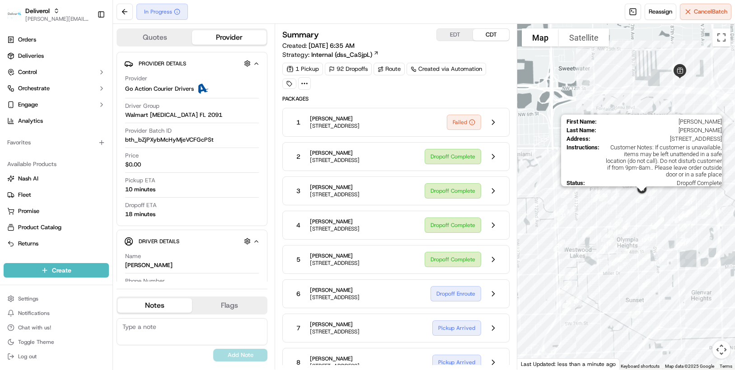 This screenshot has width=735, height=370. Describe the element at coordinates (16, 163) in the screenshot. I see `img: Grace Nketiah` at that location.